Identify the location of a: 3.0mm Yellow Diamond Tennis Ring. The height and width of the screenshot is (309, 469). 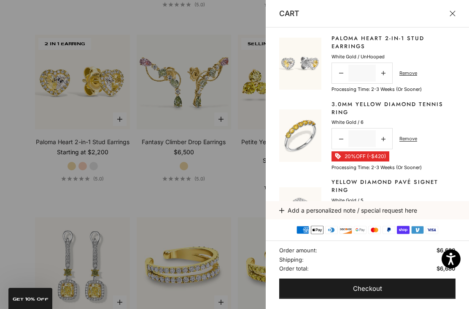
(394, 108).